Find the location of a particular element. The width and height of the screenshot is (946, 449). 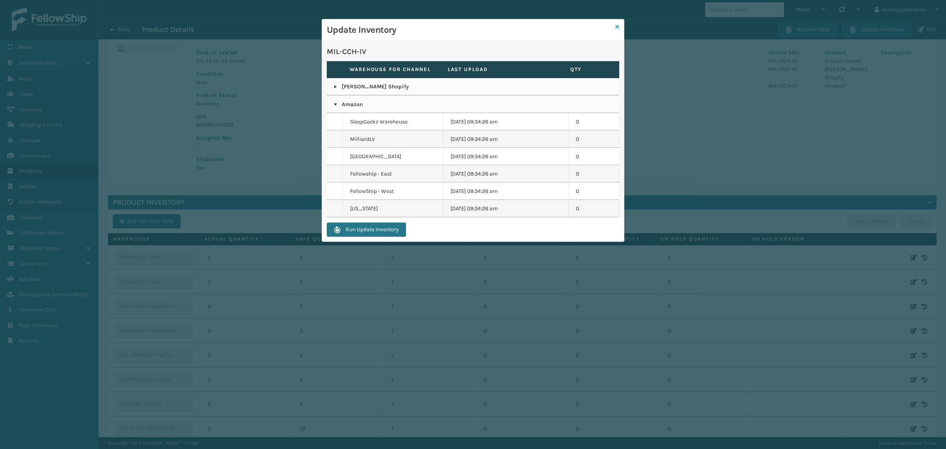

button: Run Update Inventory is located at coordinates (366, 229).